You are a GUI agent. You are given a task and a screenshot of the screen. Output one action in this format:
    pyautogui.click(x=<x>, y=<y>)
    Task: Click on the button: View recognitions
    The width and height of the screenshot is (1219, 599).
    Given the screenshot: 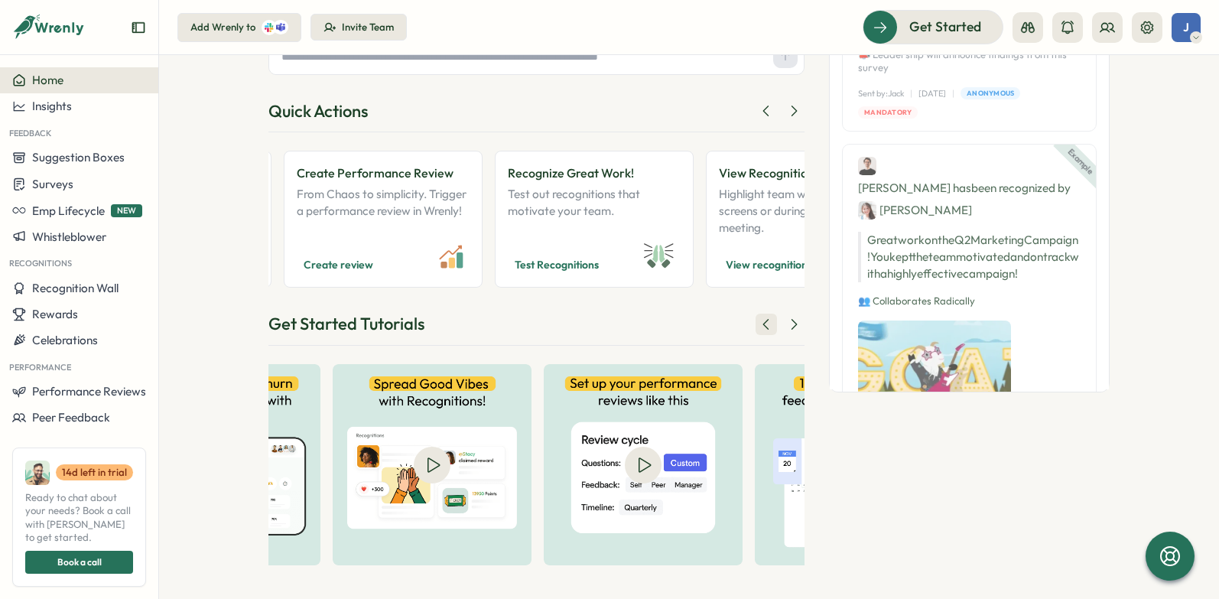 What is the action you would take?
    pyautogui.click(x=768, y=264)
    